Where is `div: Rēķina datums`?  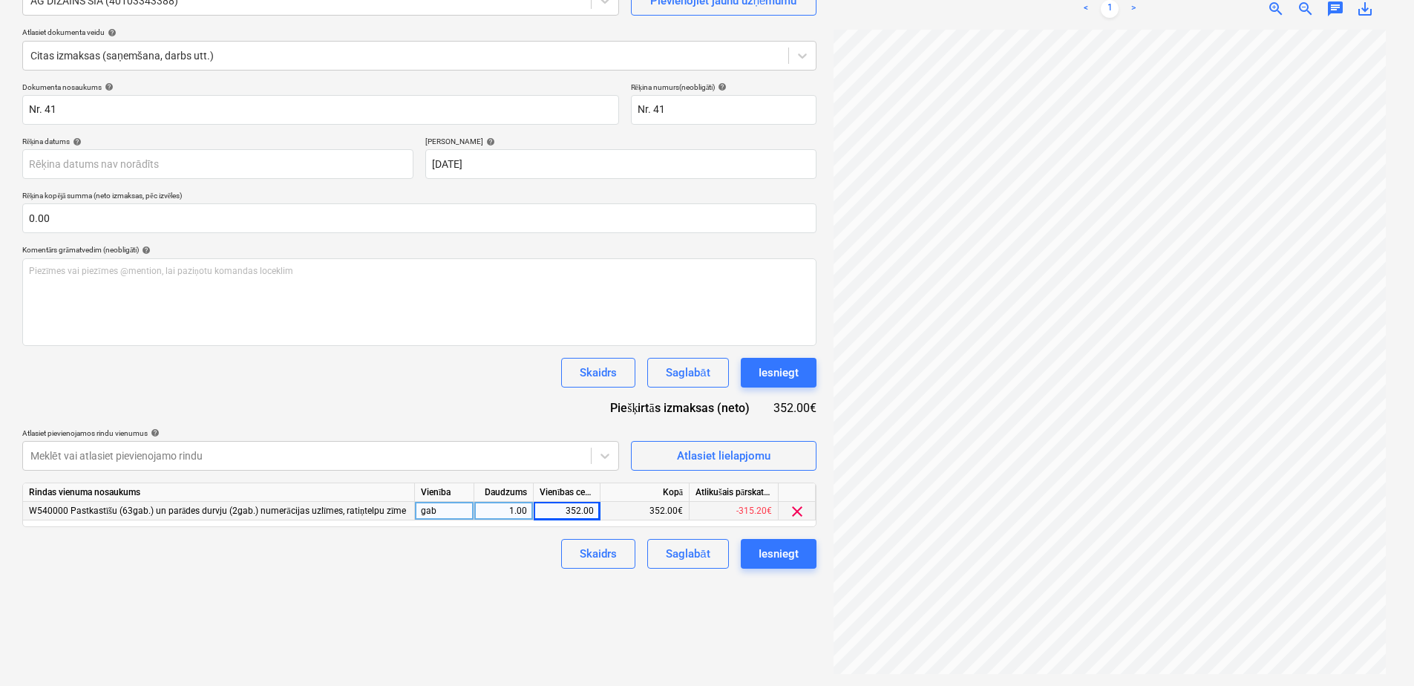 div: Rēķina datums is located at coordinates (218, 141).